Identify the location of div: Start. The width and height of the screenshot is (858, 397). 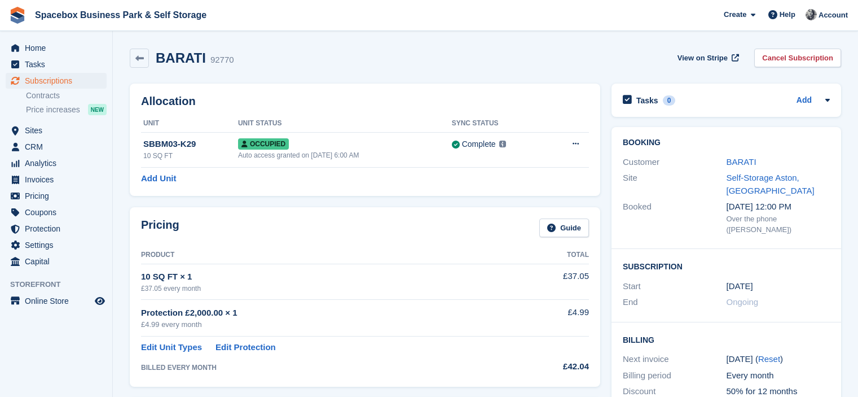
(675, 286).